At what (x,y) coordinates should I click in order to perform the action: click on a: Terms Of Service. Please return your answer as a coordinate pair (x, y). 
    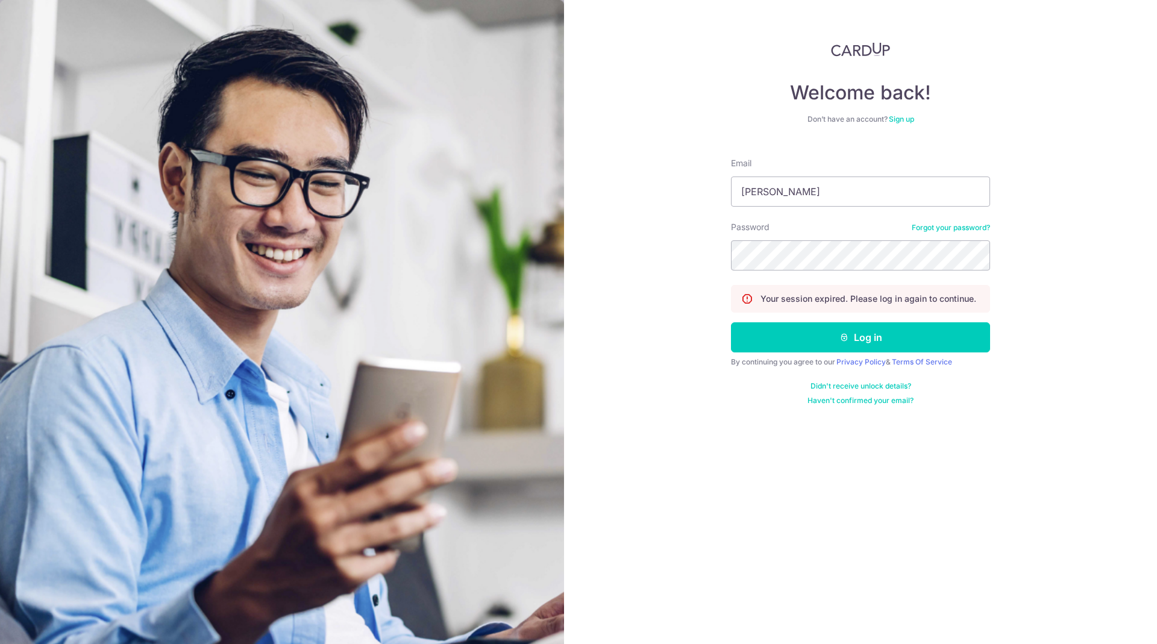
    Looking at the image, I should click on (922, 361).